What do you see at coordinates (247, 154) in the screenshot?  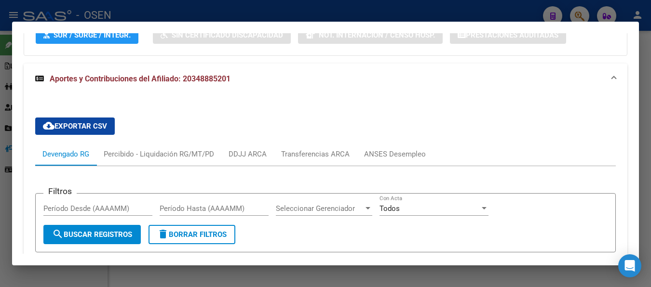 I see `div: DDJJ ARCA` at bounding box center [247, 154].